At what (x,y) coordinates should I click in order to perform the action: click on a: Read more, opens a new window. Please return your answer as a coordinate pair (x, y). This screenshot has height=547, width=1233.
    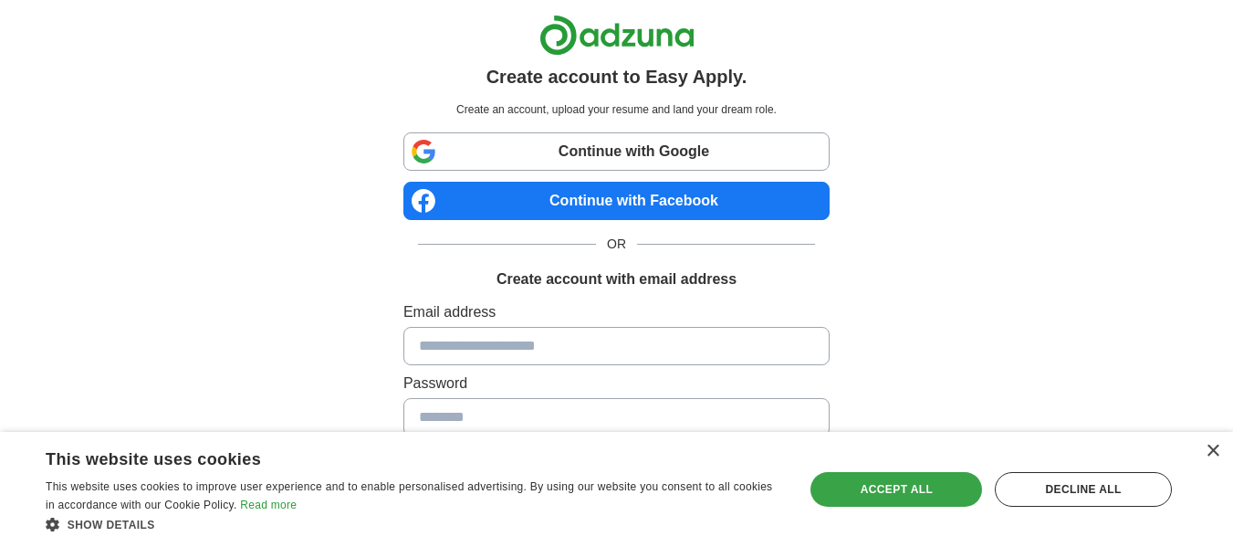
    Looking at the image, I should click on (268, 505).